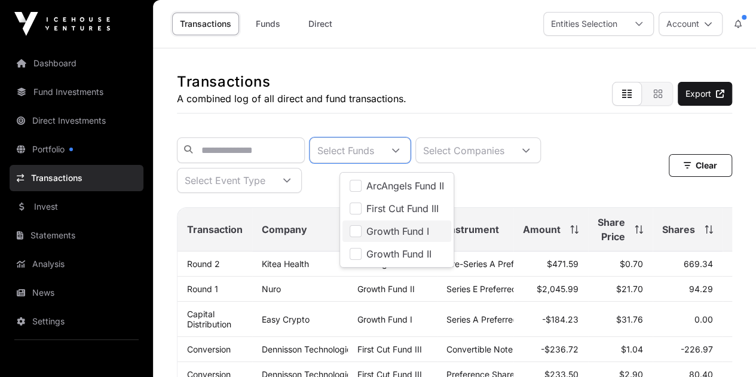  What do you see at coordinates (584, 24) in the screenshot?
I see `div: Entities Selection` at bounding box center [584, 24].